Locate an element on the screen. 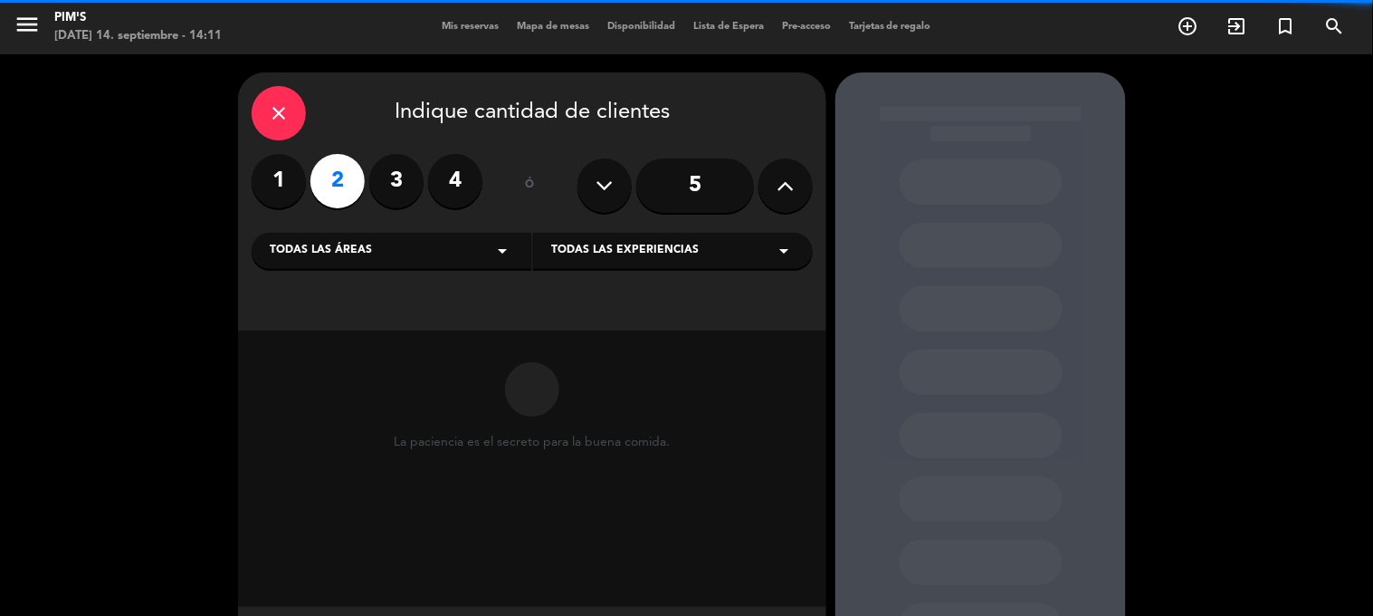  div: Pim's is located at coordinates (138, 18).